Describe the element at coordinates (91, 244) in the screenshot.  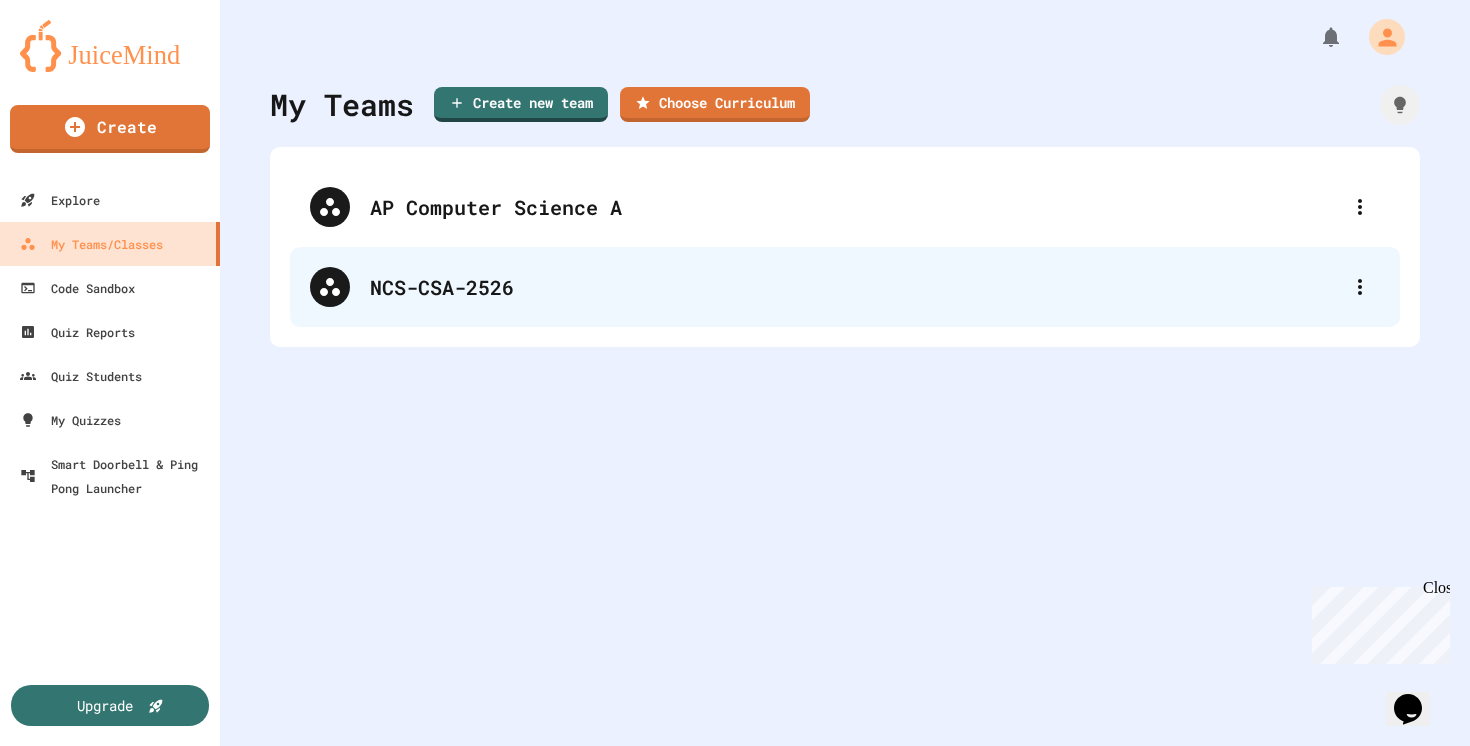
I see `div: My Teams/Classes` at that location.